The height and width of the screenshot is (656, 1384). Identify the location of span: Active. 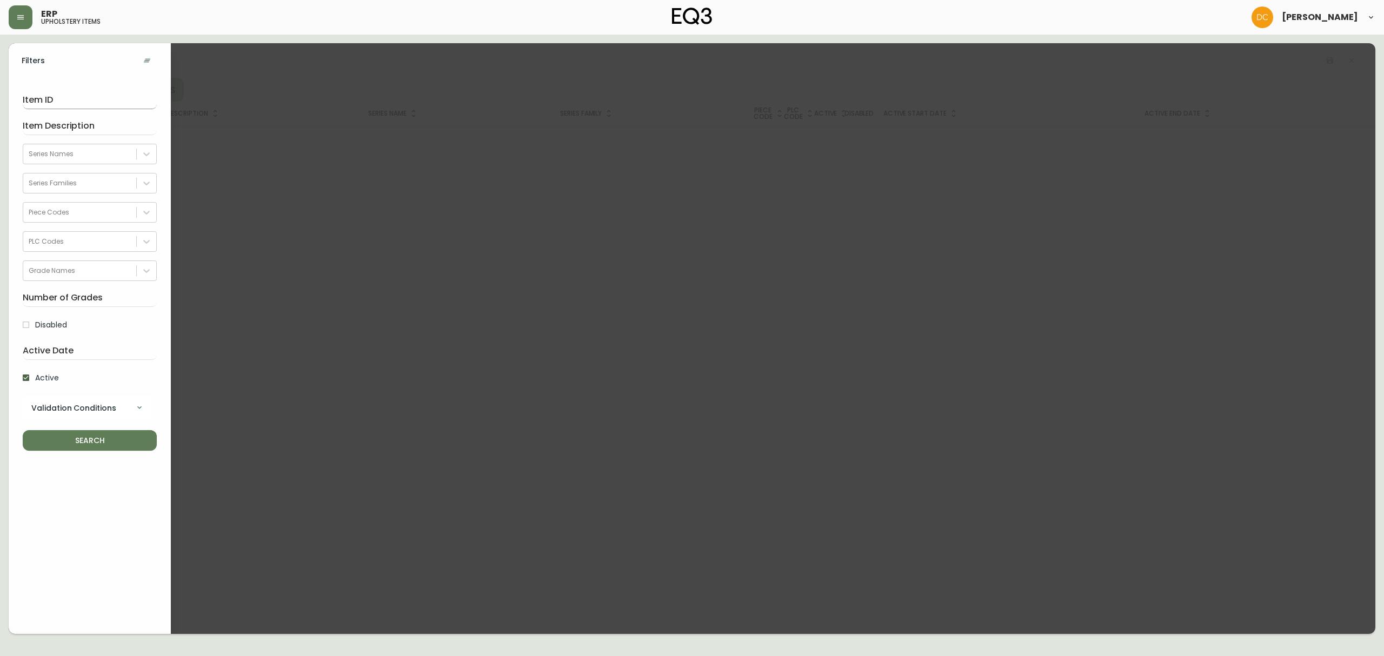
(47, 378).